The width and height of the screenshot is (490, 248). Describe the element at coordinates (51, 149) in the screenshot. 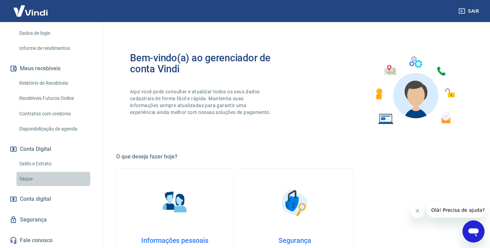

I see `button: Conta Digital` at that location.